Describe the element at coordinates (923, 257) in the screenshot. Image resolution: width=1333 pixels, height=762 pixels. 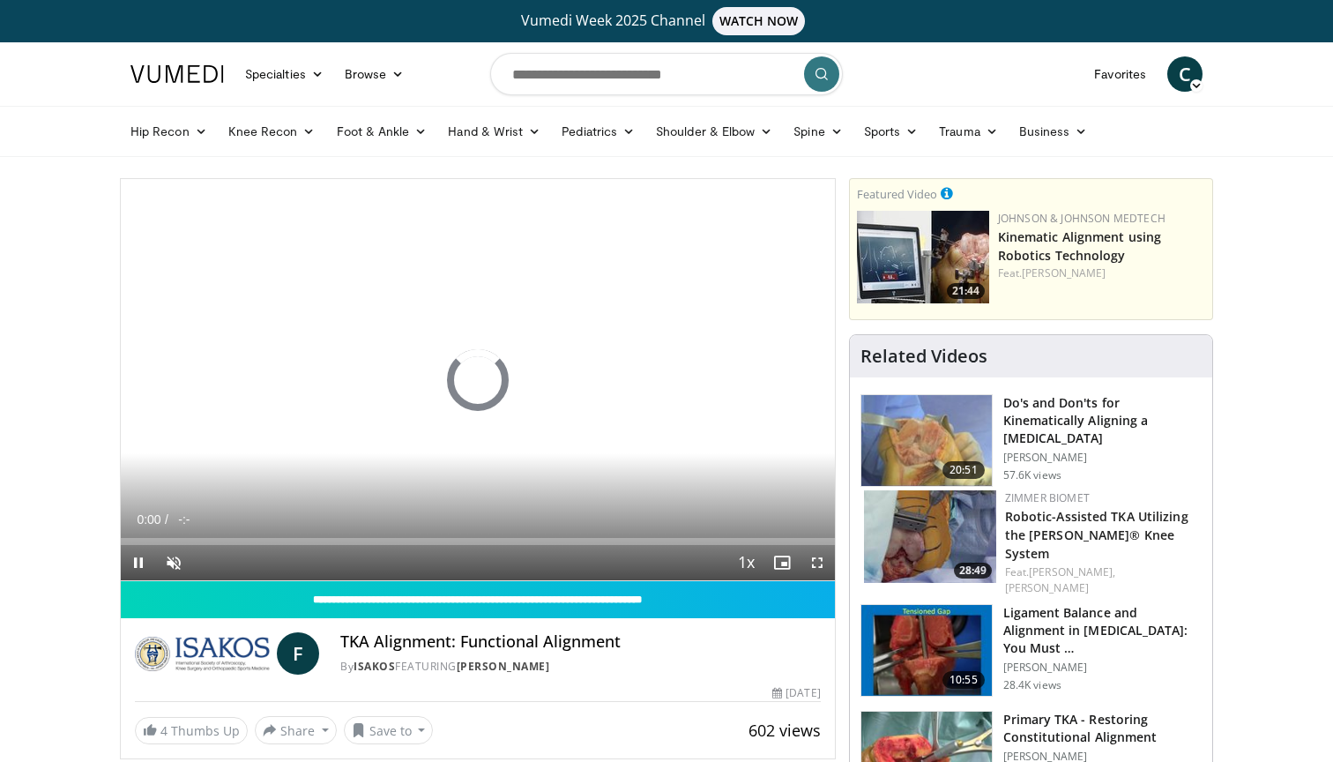
I see `a: 21:44` at that location.